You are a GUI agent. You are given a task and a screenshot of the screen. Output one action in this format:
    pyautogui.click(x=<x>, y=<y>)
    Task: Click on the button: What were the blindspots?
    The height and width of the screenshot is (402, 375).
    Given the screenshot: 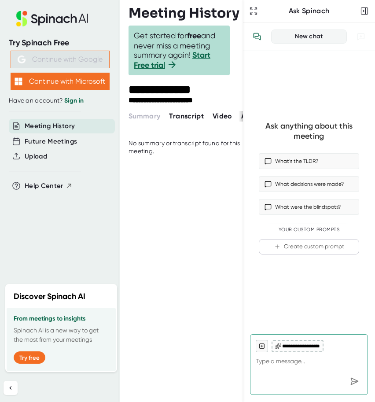 What is the action you would take?
    pyautogui.click(x=309, y=207)
    